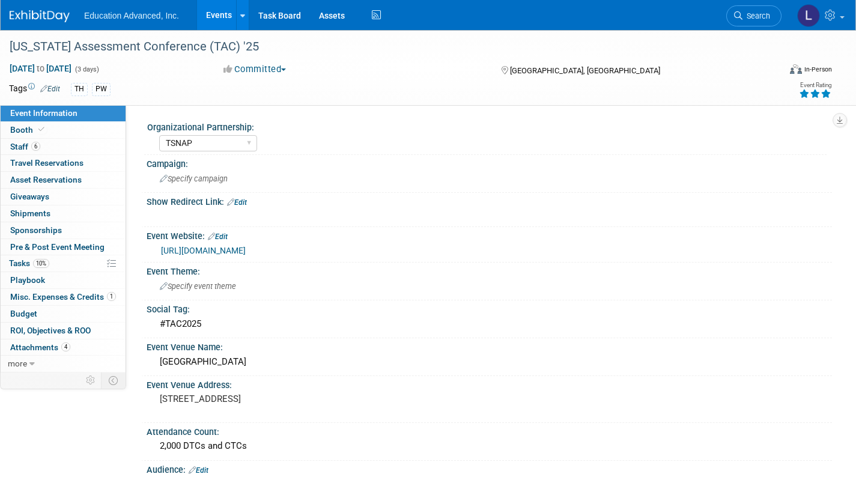 Image resolution: width=856 pixels, height=480 pixels. I want to click on span: Education Advanced, Inc., so click(132, 16).